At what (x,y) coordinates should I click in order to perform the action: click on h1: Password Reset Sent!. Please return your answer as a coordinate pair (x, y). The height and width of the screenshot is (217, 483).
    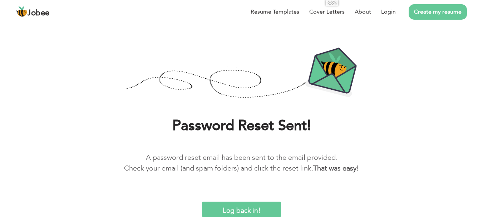
    Looking at the image, I should click on (241, 126).